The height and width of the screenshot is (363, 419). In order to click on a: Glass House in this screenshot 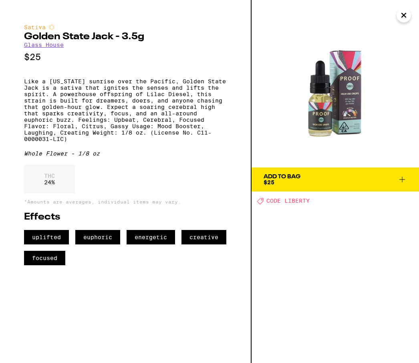, I will do `click(44, 45)`.